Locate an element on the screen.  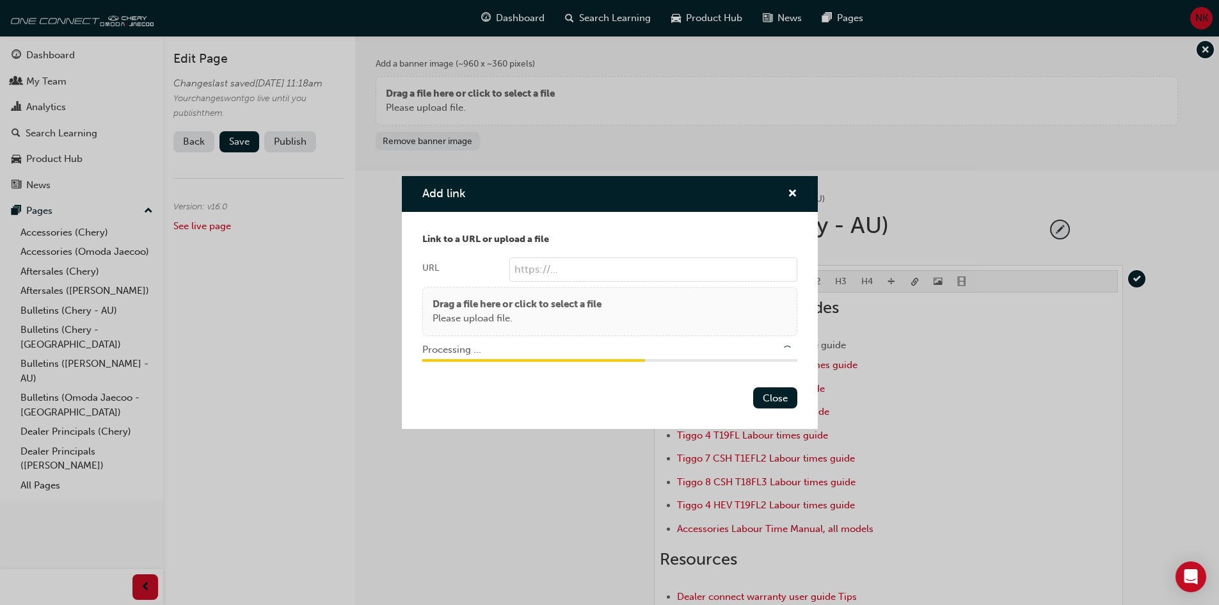
button: Close is located at coordinates (775, 397).